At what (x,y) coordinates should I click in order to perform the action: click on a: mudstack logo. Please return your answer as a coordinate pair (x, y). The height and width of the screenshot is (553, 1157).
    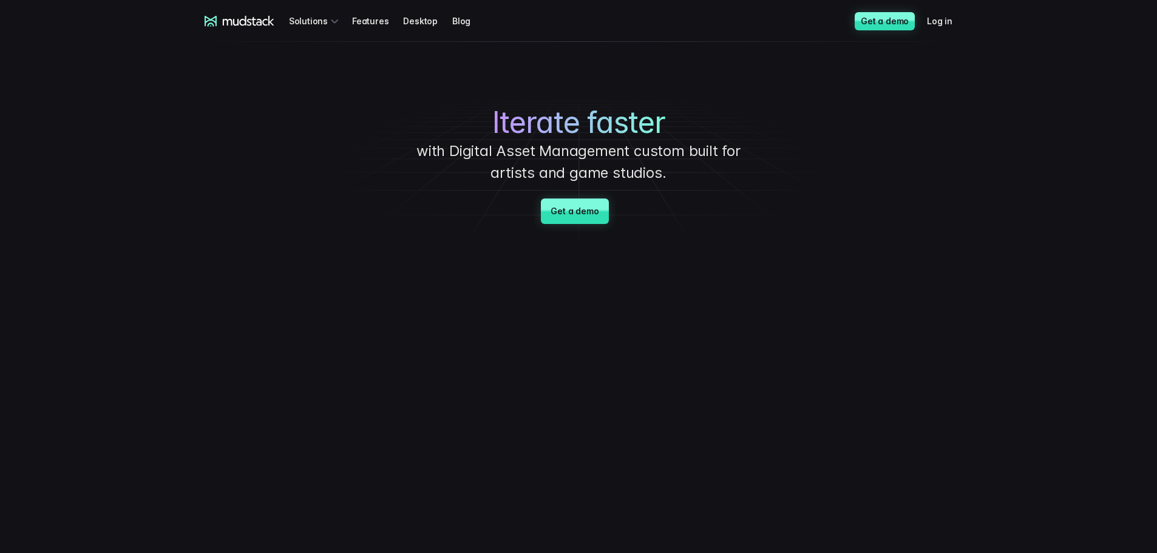
    Looking at the image, I should click on (239, 21).